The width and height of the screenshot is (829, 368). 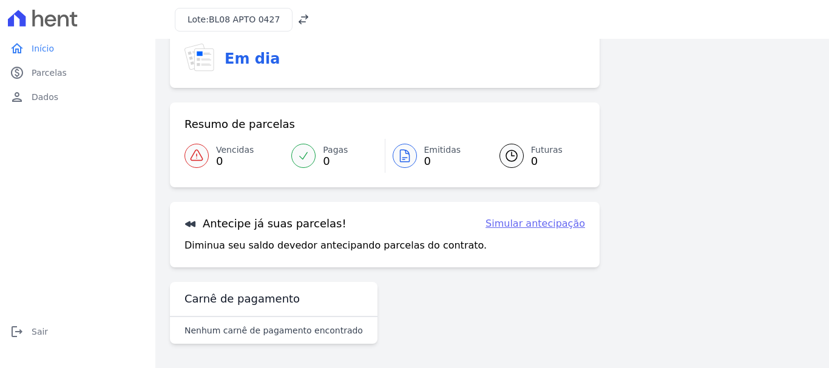 I want to click on h3: Em dia, so click(x=252, y=59).